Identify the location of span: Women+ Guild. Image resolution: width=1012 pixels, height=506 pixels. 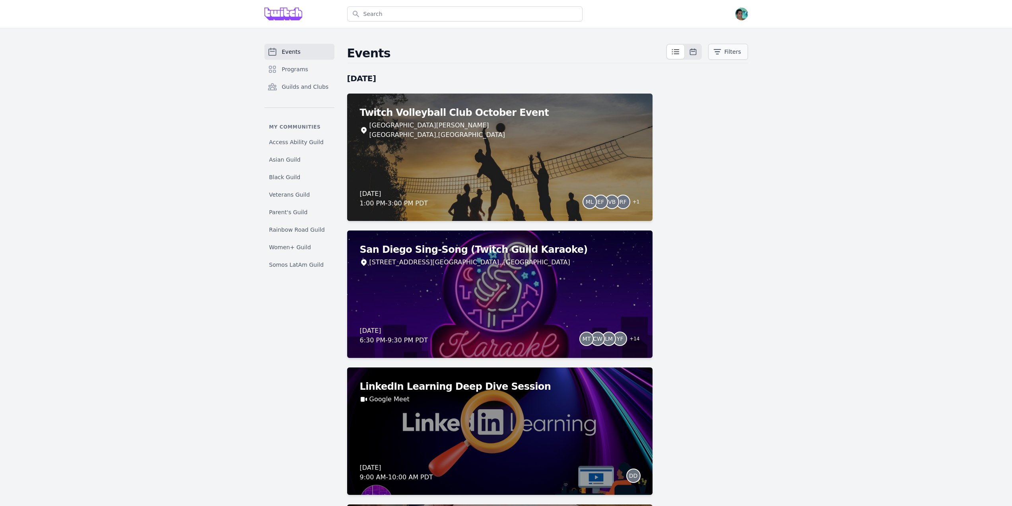
(290, 247).